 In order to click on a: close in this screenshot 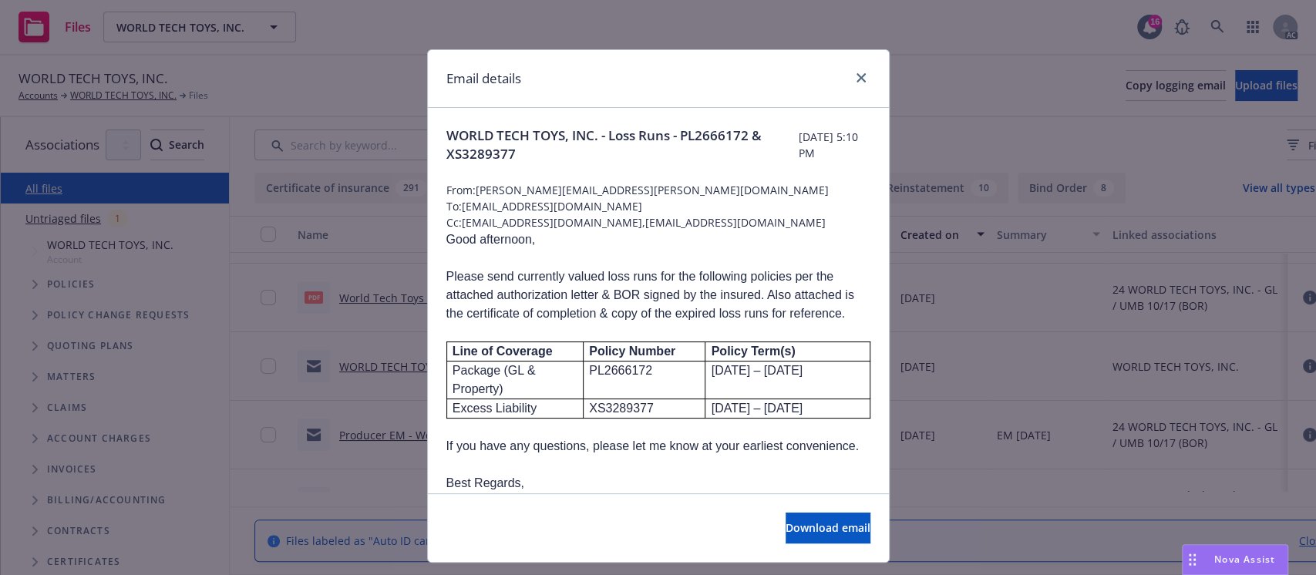, I will do `click(861, 78)`.